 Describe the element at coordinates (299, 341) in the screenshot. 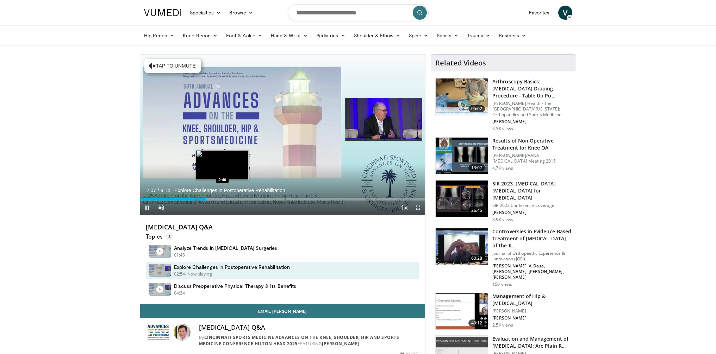

I see `a: Cincinnati Sports Medicine Advances on the Knee, Shoulder, Hip and Sports Medicine Conference Hil...` at that location.